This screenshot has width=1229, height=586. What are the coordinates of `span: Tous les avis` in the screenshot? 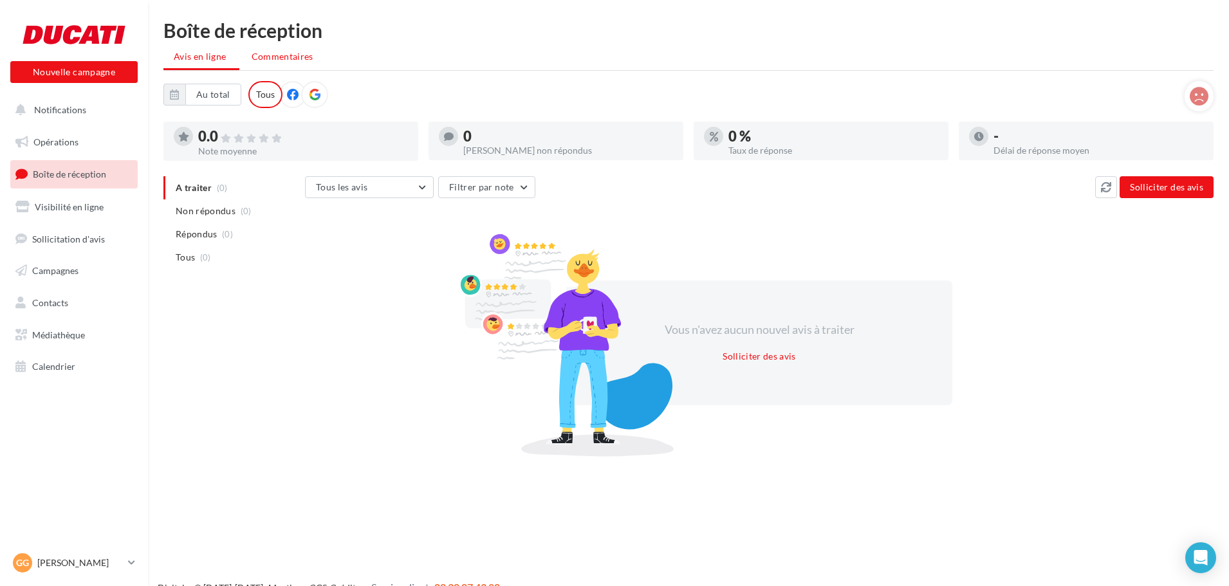 It's located at (342, 187).